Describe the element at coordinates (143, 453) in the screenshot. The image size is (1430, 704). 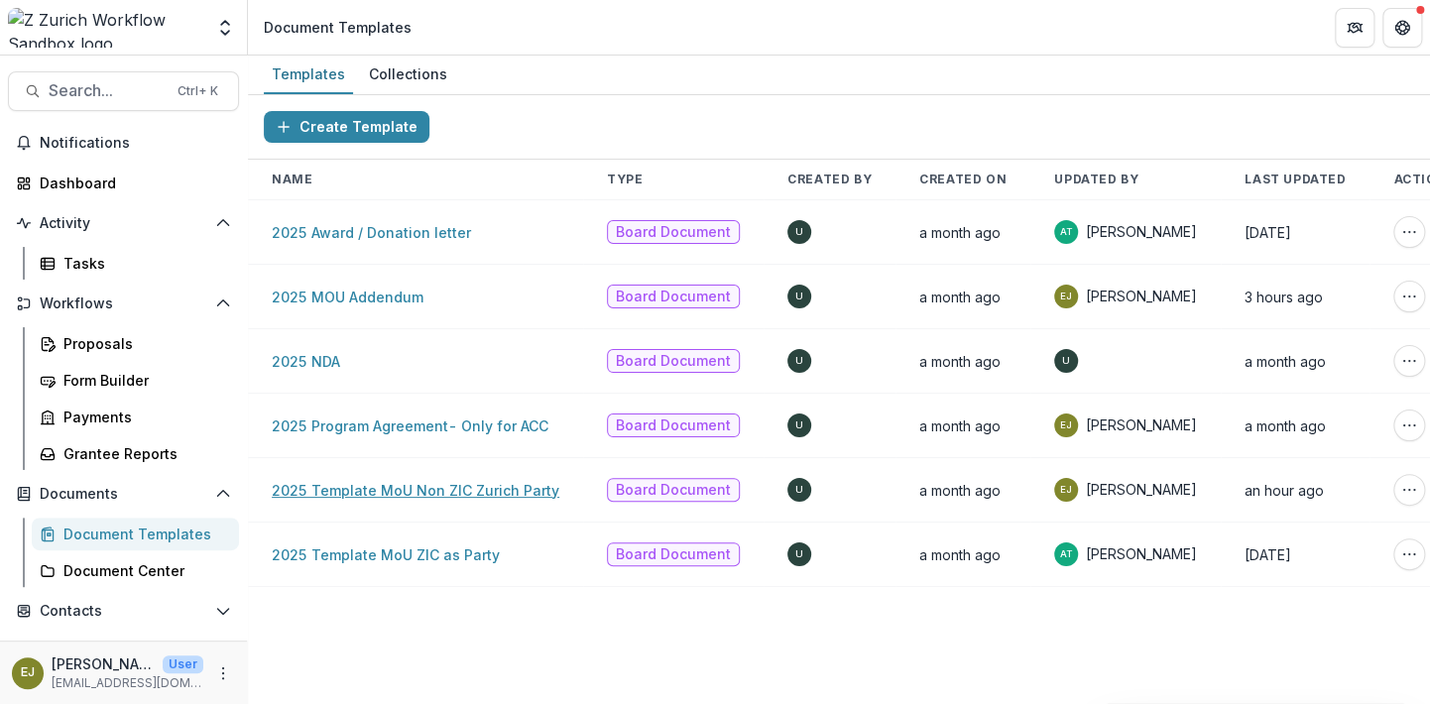
I see `div: Grantee Reports` at that location.